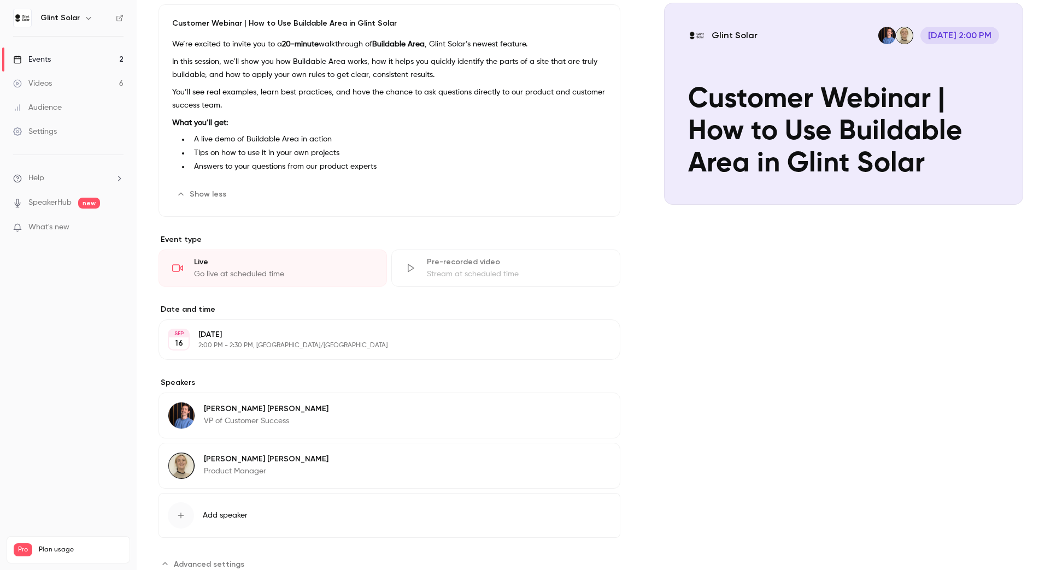 The height and width of the screenshot is (570, 1045). Describe the element at coordinates (273, 268) in the screenshot. I see `div: LiveGo live at scheduled time` at that location.